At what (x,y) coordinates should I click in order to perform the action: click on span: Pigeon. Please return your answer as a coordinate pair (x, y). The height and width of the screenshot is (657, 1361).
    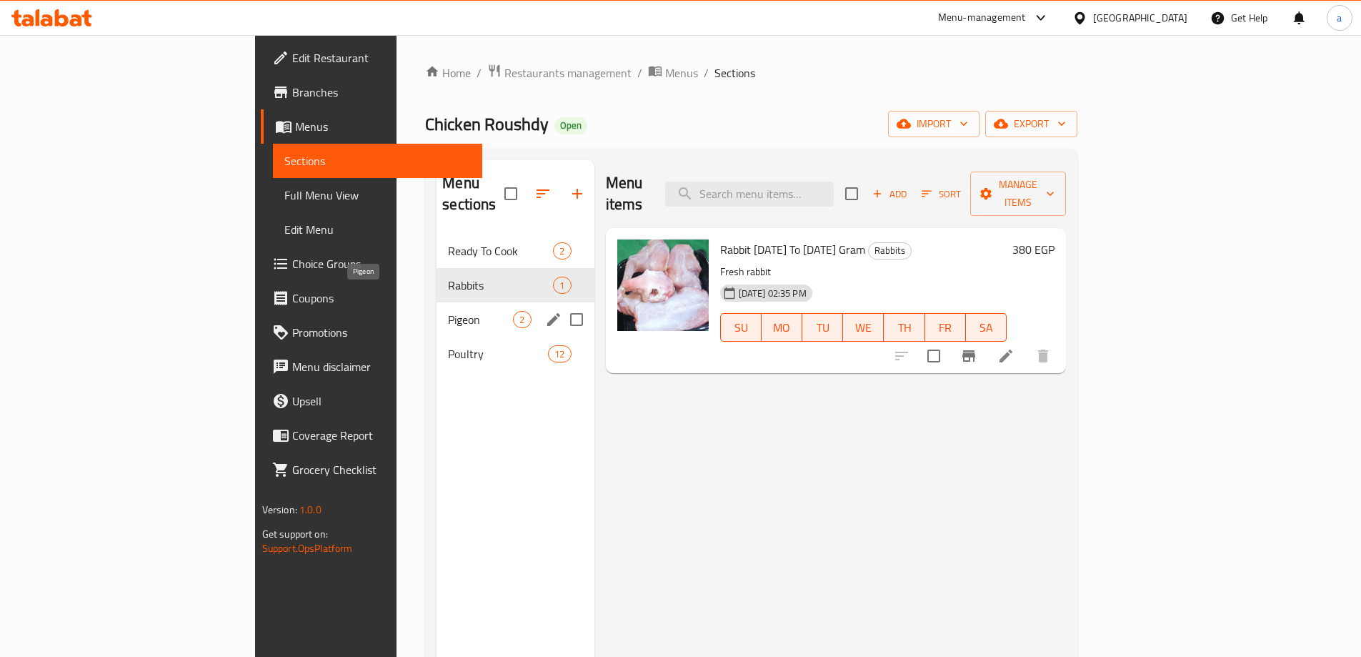
    Looking at the image, I should click on (480, 319).